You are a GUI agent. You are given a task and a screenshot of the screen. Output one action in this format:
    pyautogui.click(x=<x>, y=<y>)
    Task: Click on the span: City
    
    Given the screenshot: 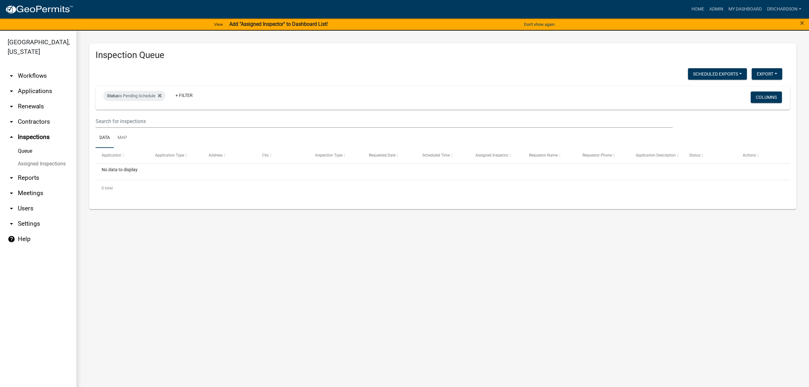 What is the action you would take?
    pyautogui.click(x=265, y=155)
    